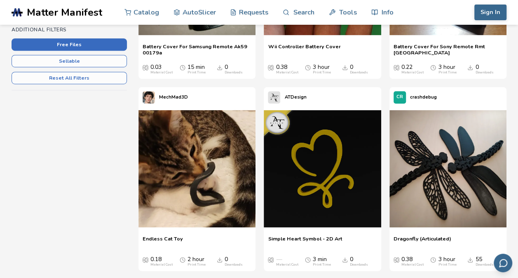  Describe the element at coordinates (149, 97) in the screenshot. I see `img: MechMad3D's profile` at that location.